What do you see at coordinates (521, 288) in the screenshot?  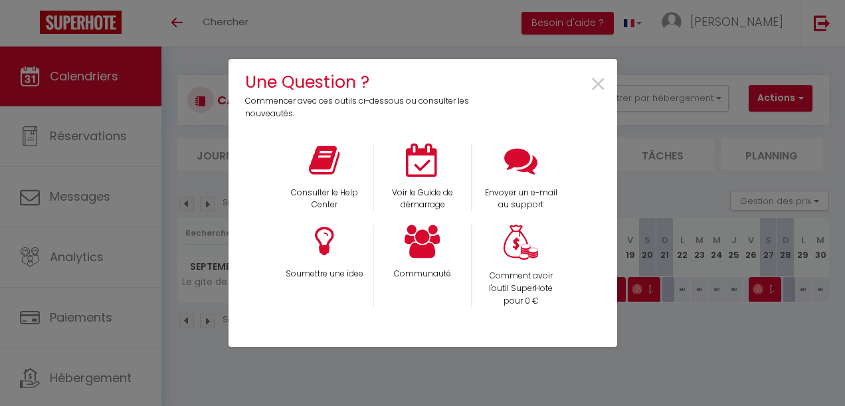 I see `p: Comment avoir l'outil SuperHote pour 0 €` at bounding box center [521, 288].